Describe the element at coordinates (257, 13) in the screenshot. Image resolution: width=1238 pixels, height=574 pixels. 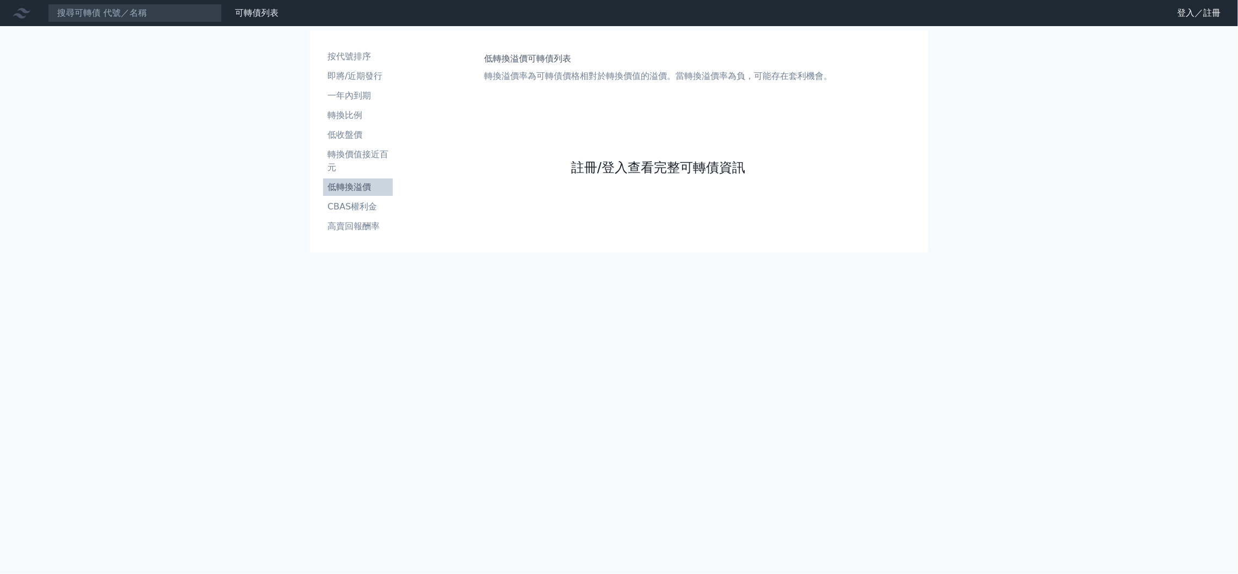
I see `a: 可轉債列表` at that location.